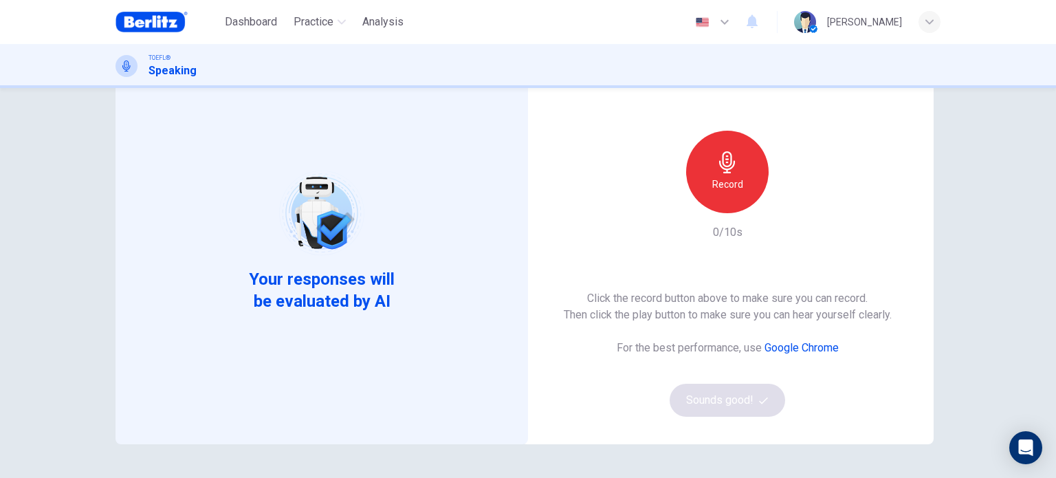 This screenshot has height=478, width=1056. I want to click on span: TOEFL®, so click(160, 58).